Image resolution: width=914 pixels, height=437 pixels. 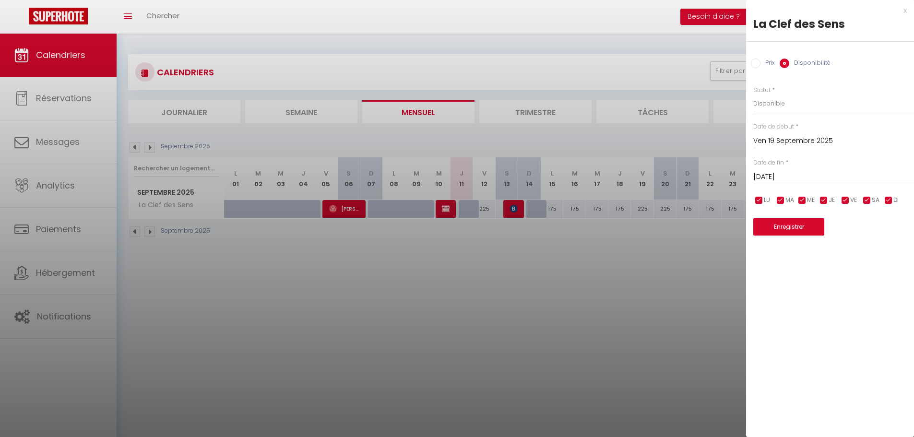 I want to click on label: Prix, so click(x=768, y=64).